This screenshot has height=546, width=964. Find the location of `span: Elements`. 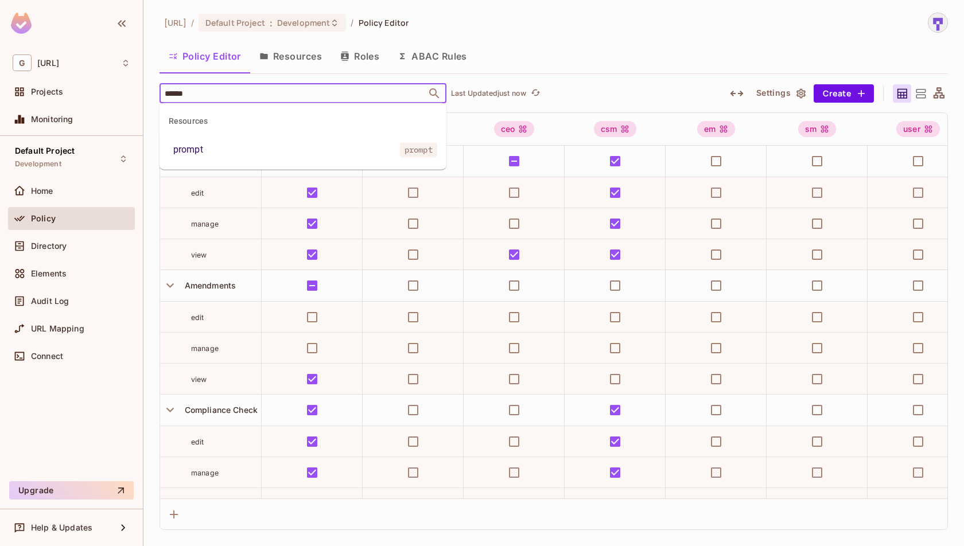

span: Elements is located at coordinates (49, 274).